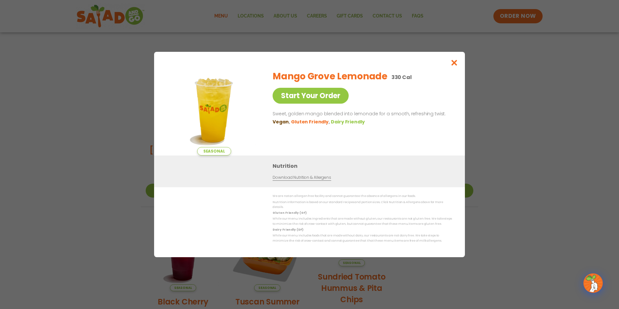 Image resolution: width=619 pixels, height=309 pixels. Describe the element at coordinates (362, 238) in the screenshot. I see `p: While our menu includes foods that are made without dairy, our restaurants are not dairy free. We...` at that location.